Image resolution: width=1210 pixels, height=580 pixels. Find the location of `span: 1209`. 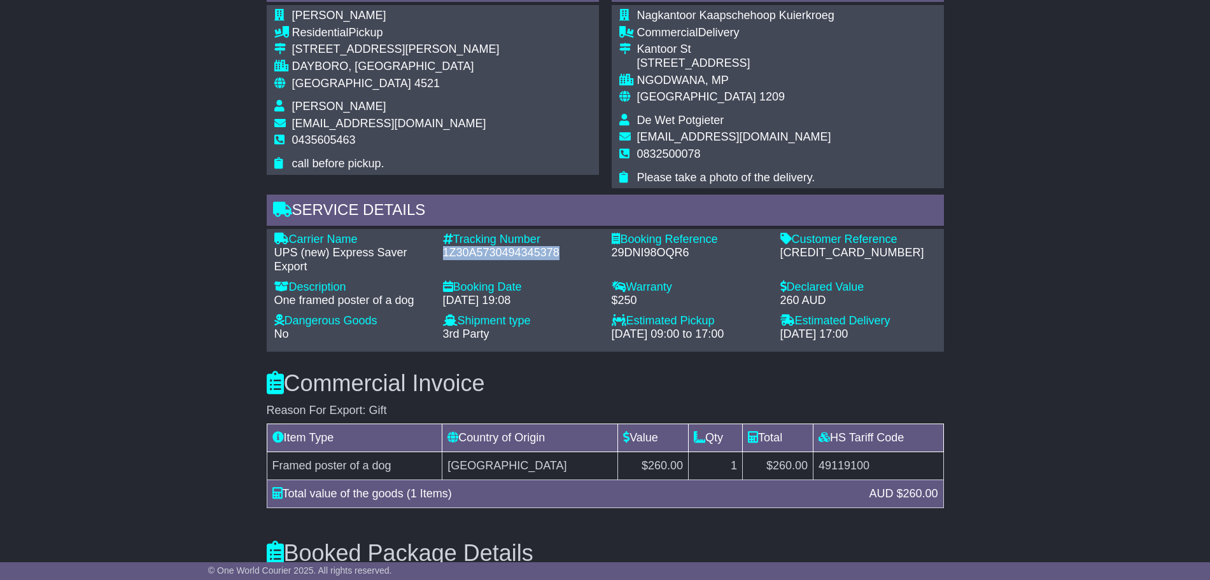

span: 1209 is located at coordinates (772, 97).